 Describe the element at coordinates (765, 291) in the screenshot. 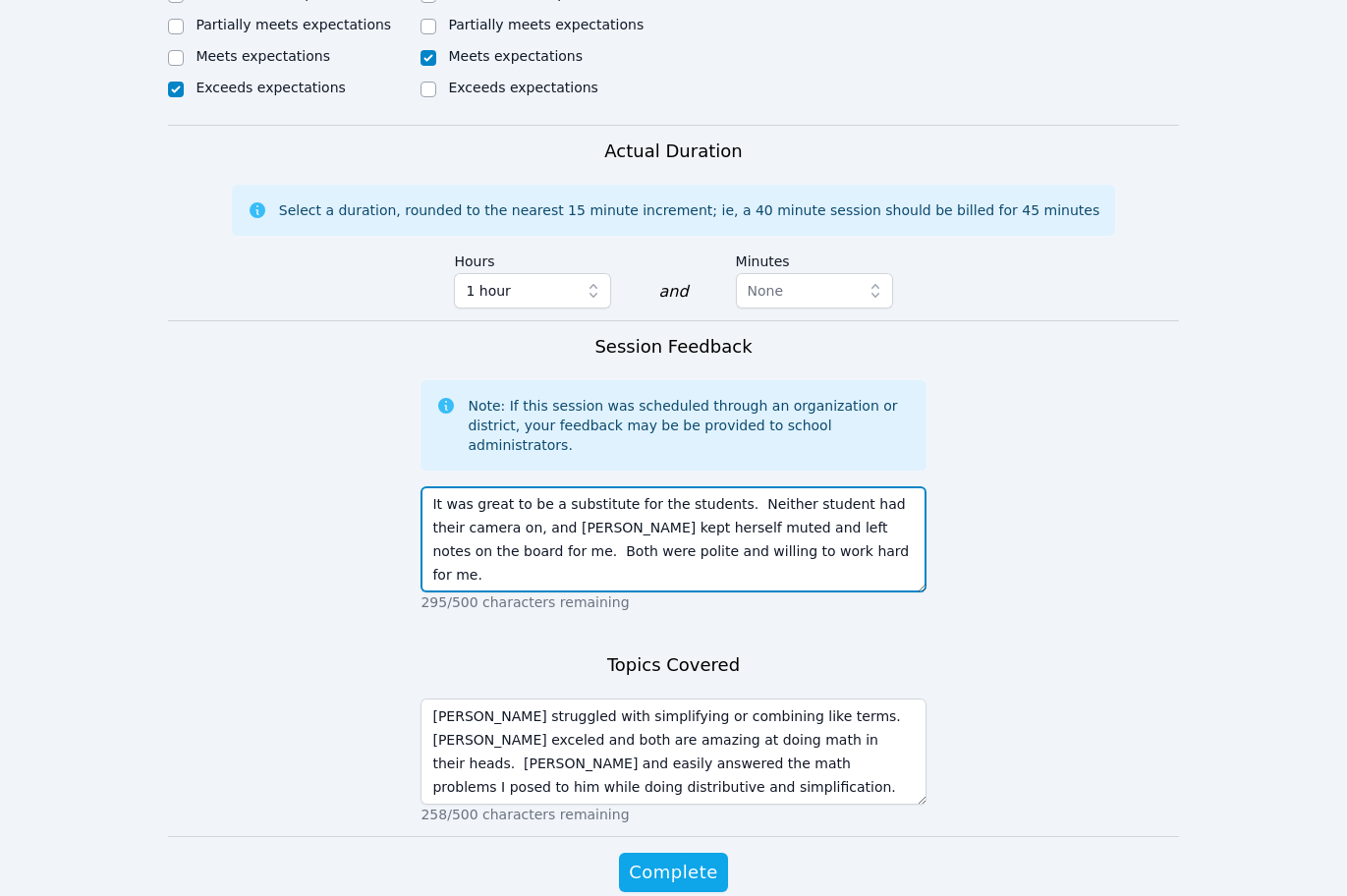

I see `span: None` at that location.